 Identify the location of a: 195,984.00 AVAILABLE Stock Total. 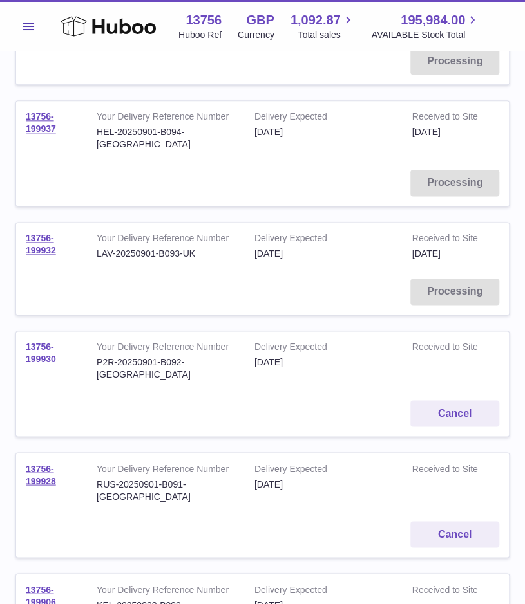
(425, 26).